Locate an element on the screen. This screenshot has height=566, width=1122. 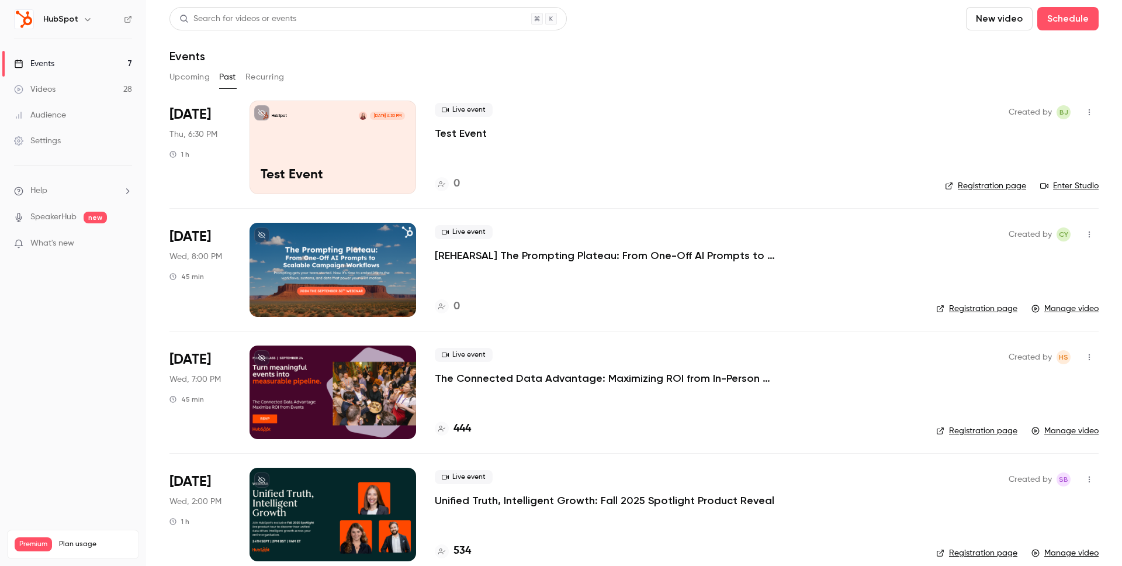
div: Sep 25 Thu, 12:30 PM (America/Chicago) is located at coordinates (200, 147).